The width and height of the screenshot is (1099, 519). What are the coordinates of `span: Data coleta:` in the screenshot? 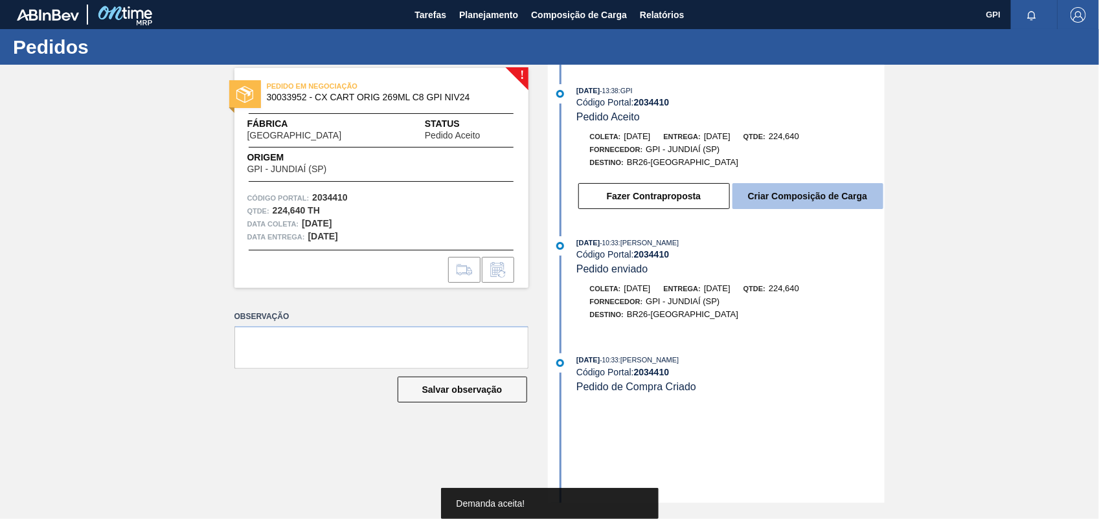 It's located at (273, 224).